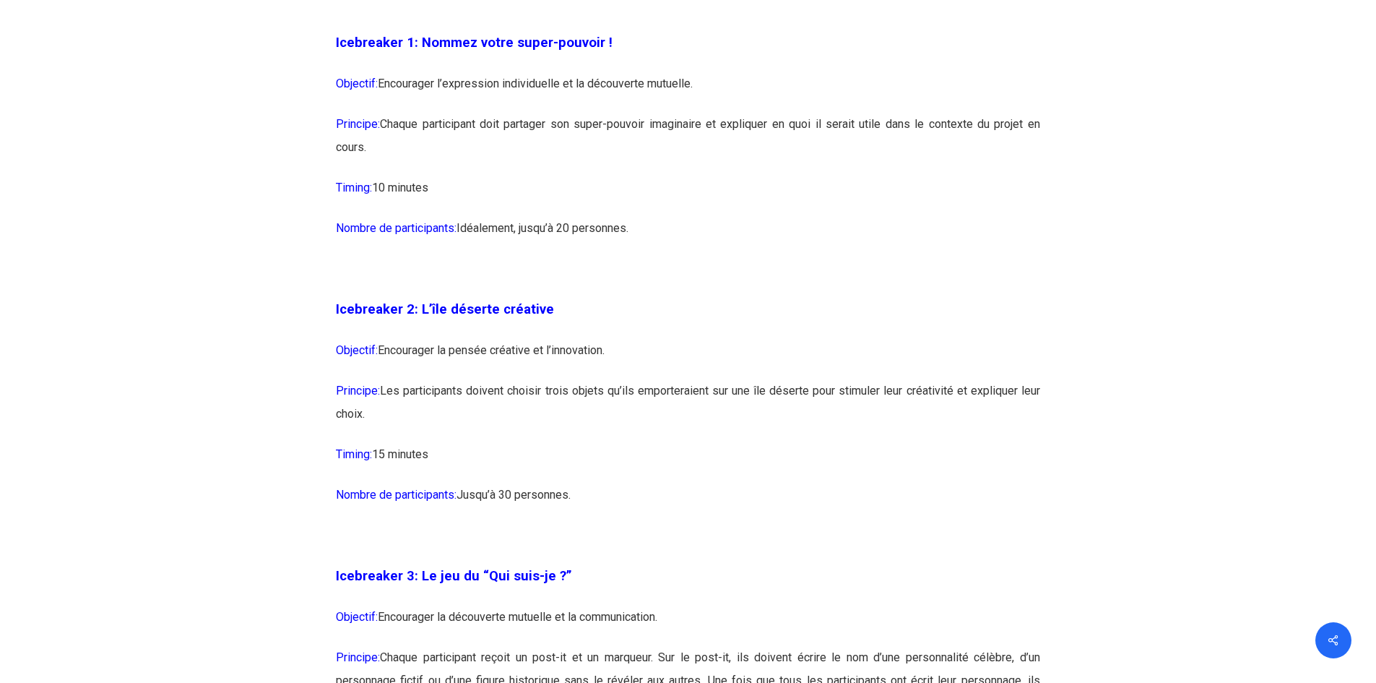  Describe the element at coordinates (688, 463) in the screenshot. I see `p: 15 minutes` at that location.